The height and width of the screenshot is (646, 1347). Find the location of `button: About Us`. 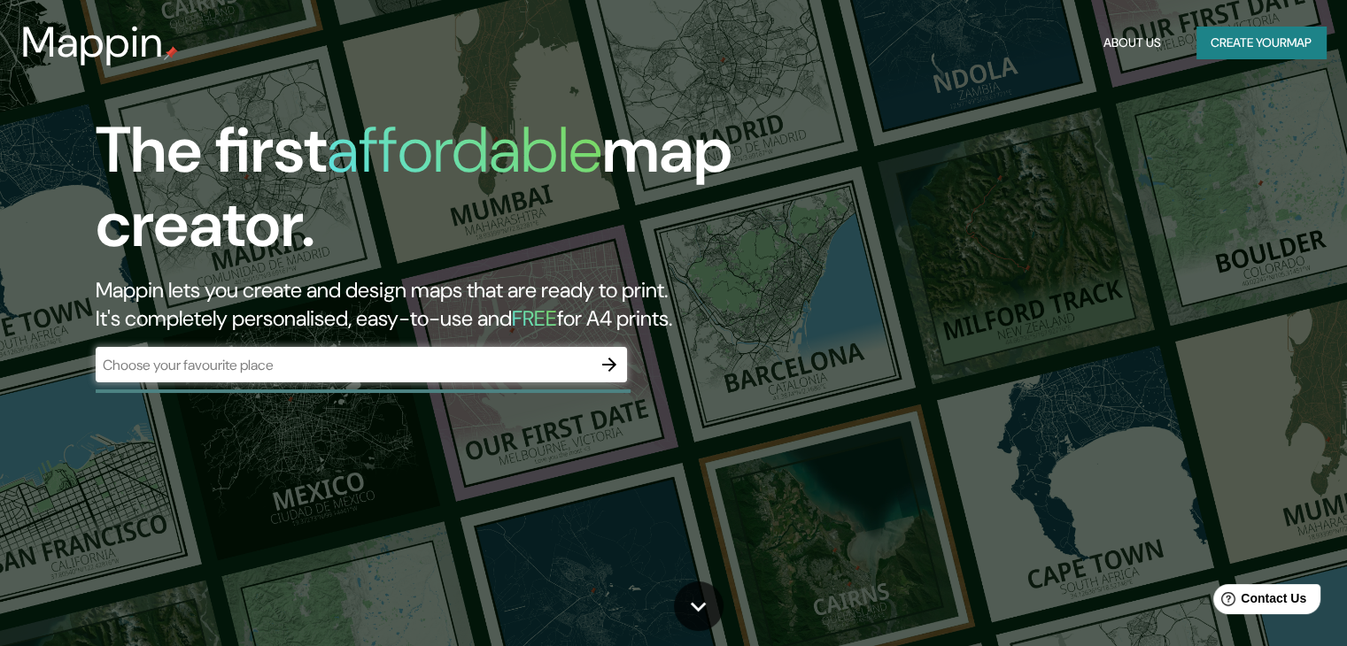

button: About Us is located at coordinates (1132, 43).